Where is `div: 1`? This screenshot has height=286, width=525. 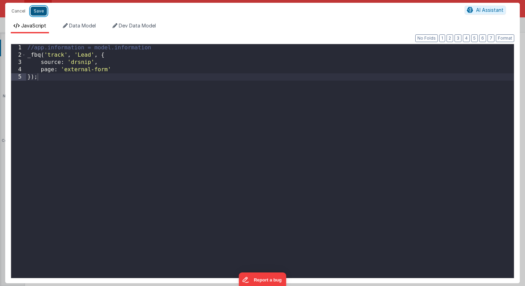 div: 1 is located at coordinates (18, 48).